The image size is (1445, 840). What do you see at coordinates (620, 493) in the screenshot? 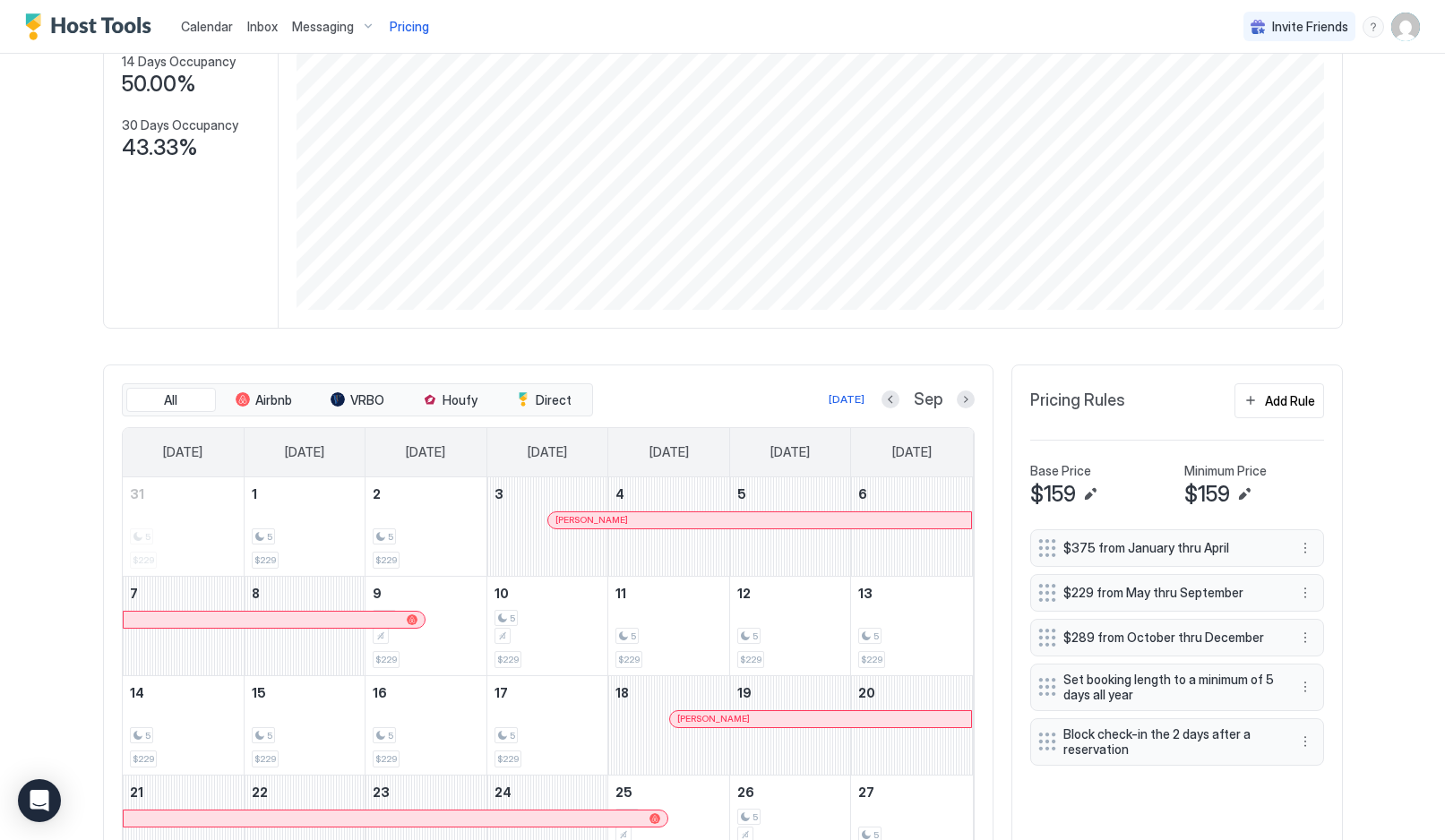
I see `span: 4` at bounding box center [620, 493].